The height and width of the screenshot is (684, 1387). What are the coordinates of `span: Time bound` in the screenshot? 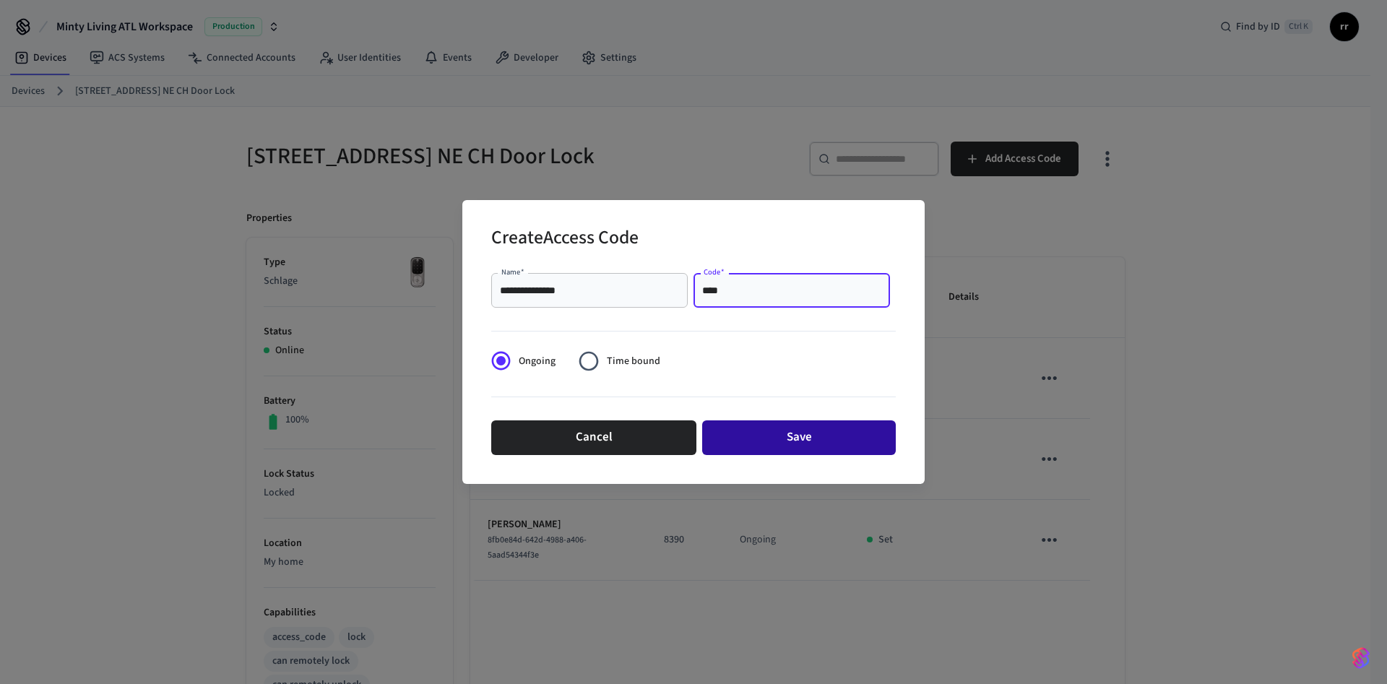 It's located at (633, 361).